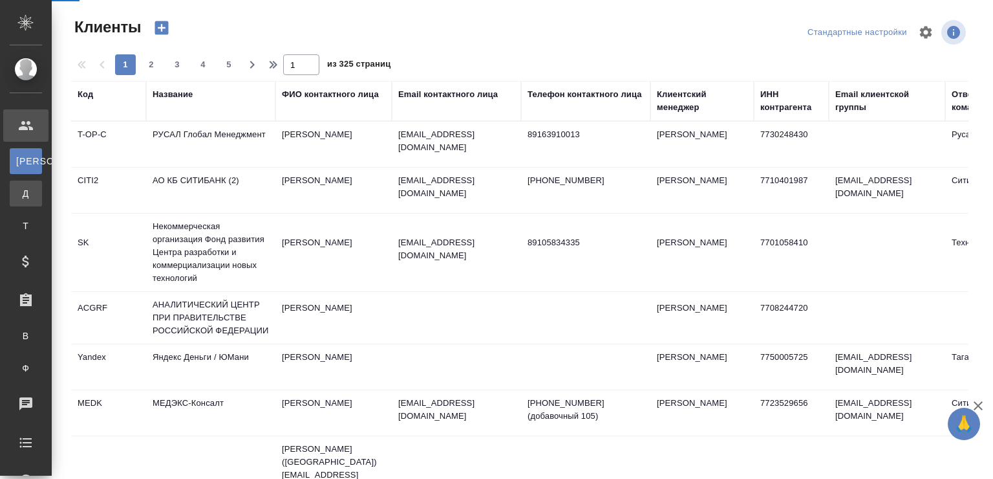 This screenshot has height=479, width=993. Describe the element at coordinates (177, 65) in the screenshot. I see `button: 3` at that location.